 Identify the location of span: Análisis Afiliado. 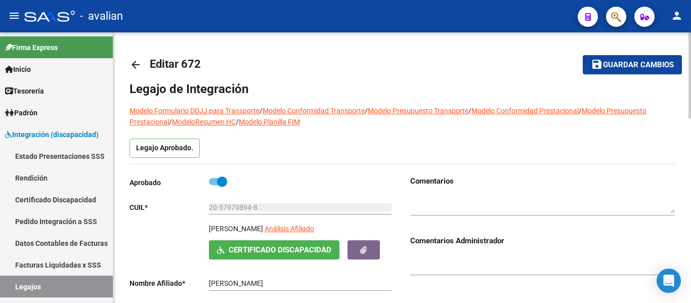
(289, 229).